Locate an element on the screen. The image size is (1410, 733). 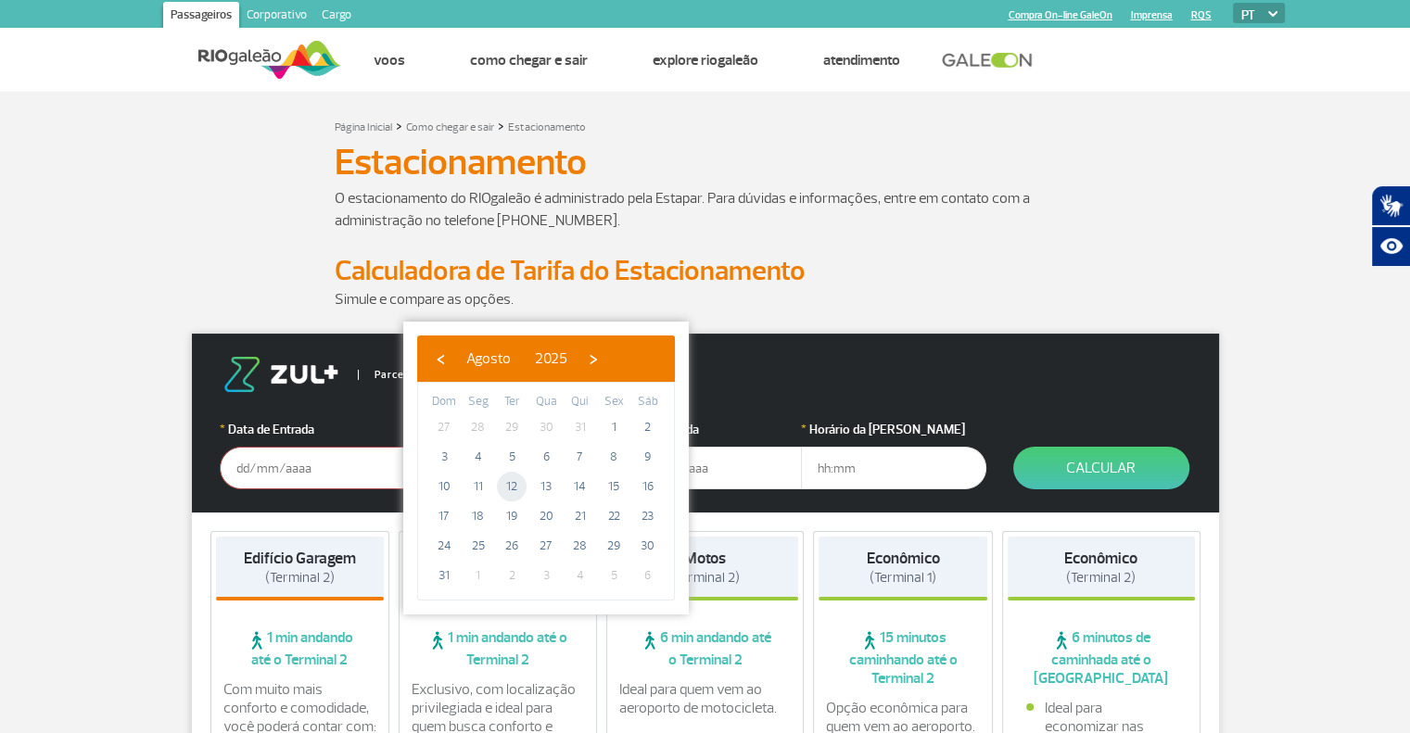
span: 13 is located at coordinates (546, 487).